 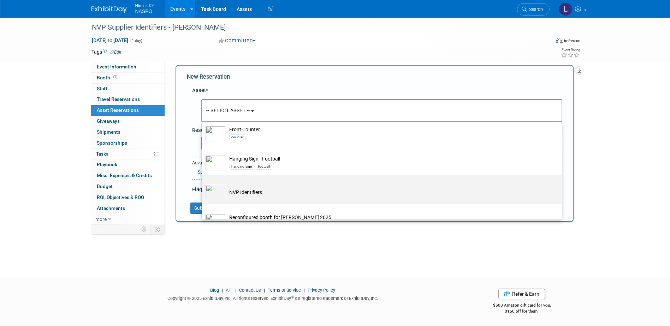 What do you see at coordinates (108, 132) in the screenshot?
I see `span: Shipments` at bounding box center [108, 132].